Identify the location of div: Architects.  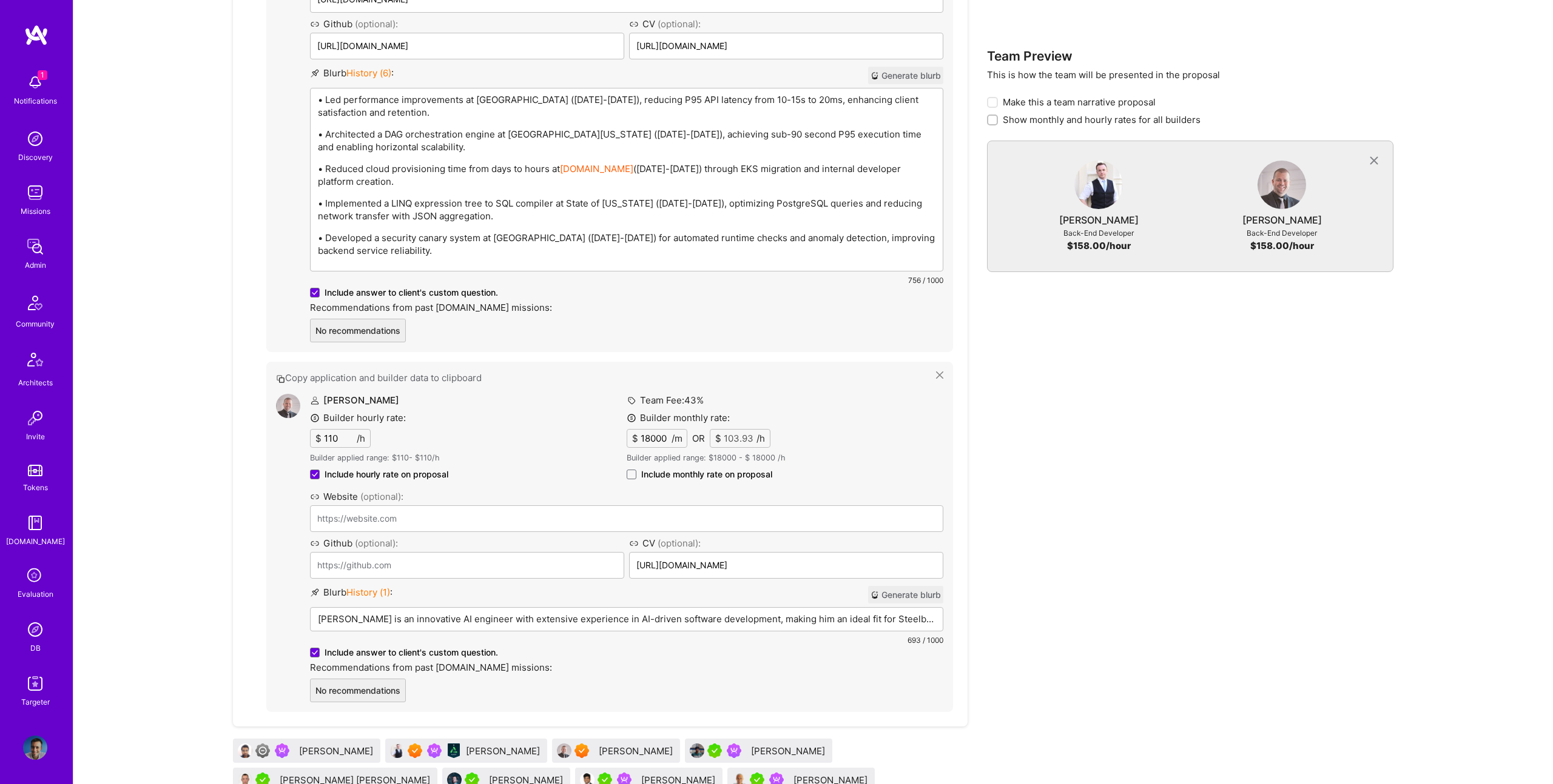
(35, 382).